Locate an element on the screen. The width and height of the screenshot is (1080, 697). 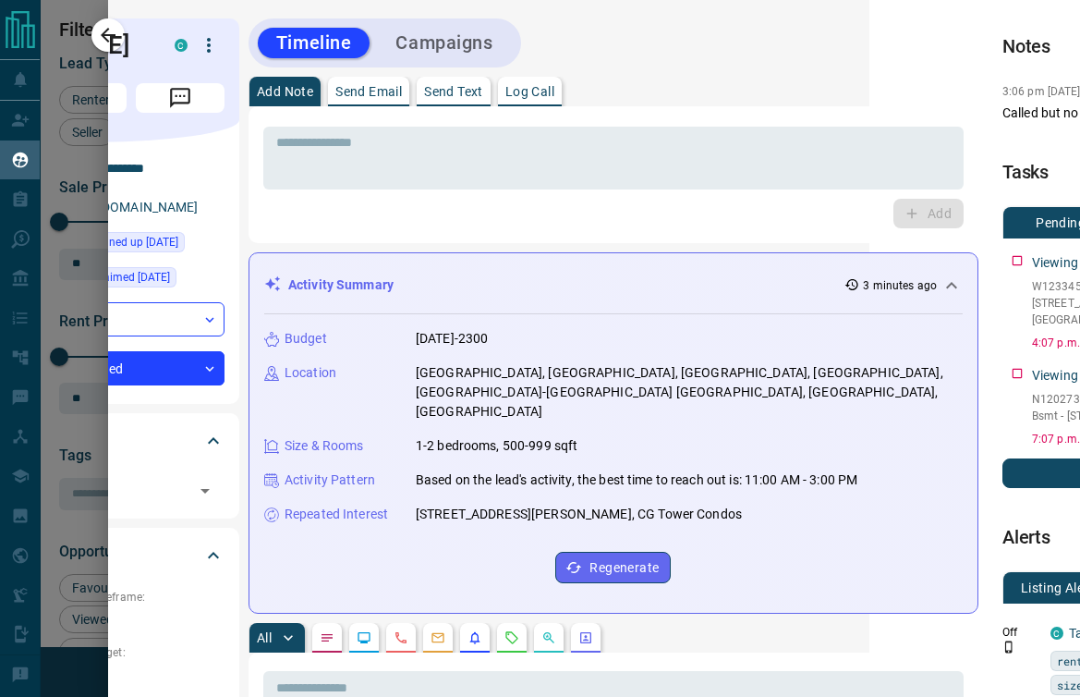
p: Repeated Interest is located at coordinates (336, 514).